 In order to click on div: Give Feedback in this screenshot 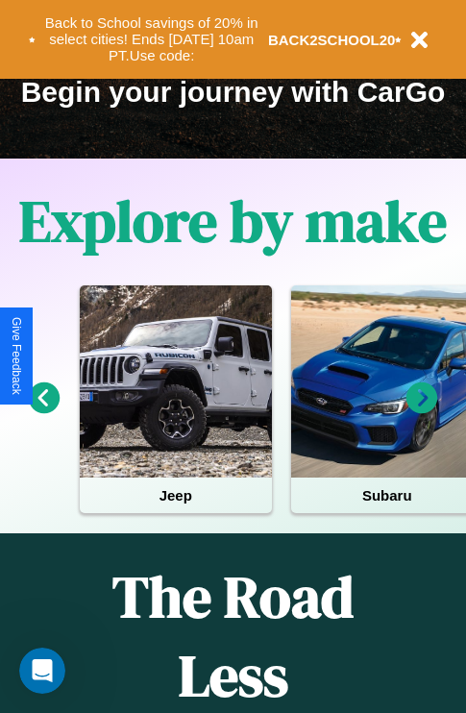, I will do `click(16, 355)`.